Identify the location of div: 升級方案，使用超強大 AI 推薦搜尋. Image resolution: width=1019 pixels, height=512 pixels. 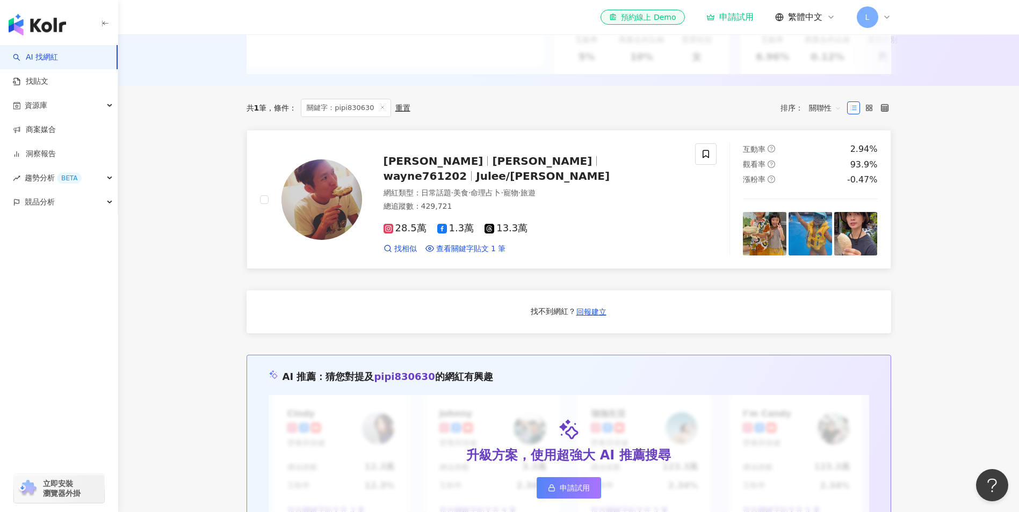
(568, 456).